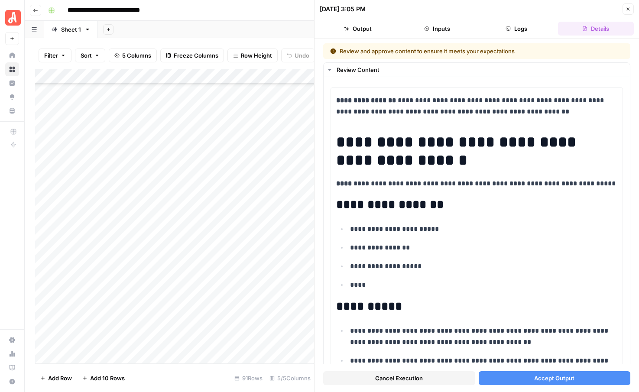 The height and width of the screenshot is (392, 639). I want to click on button: Output, so click(357, 29).